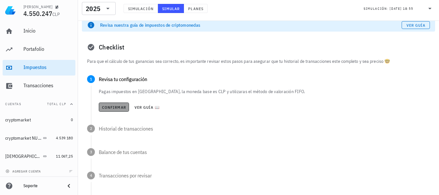 This screenshot has height=195, width=439. I want to click on button: Confirmar, so click(114, 107).